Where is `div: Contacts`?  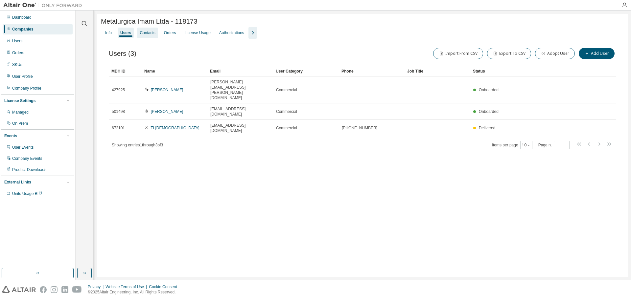 div: Contacts is located at coordinates (147, 33).